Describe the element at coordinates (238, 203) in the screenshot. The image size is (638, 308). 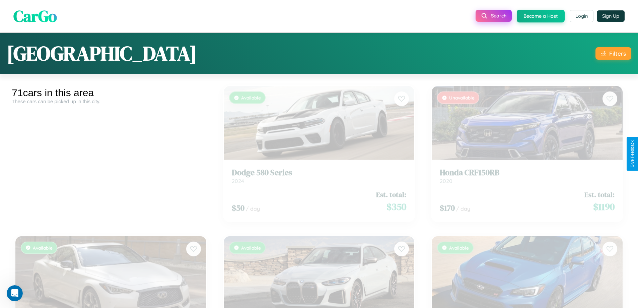
I see `span: $ 50` at that location.